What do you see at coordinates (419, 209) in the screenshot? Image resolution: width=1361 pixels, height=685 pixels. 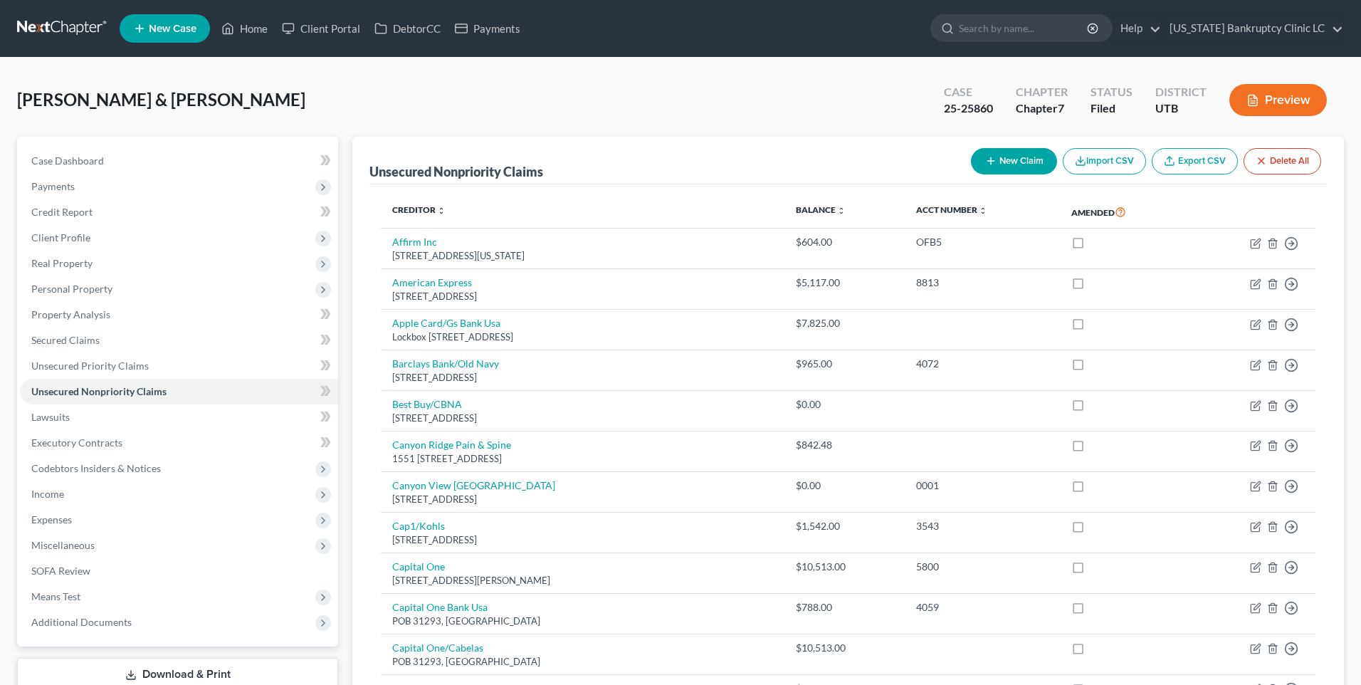 I see `a: Creditor unfold_more` at bounding box center [419, 209].